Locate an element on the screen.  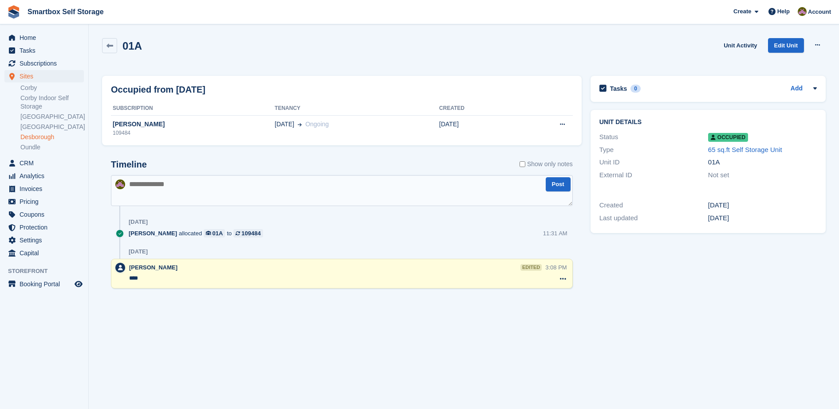
h2: 01A is located at coordinates (132, 46).